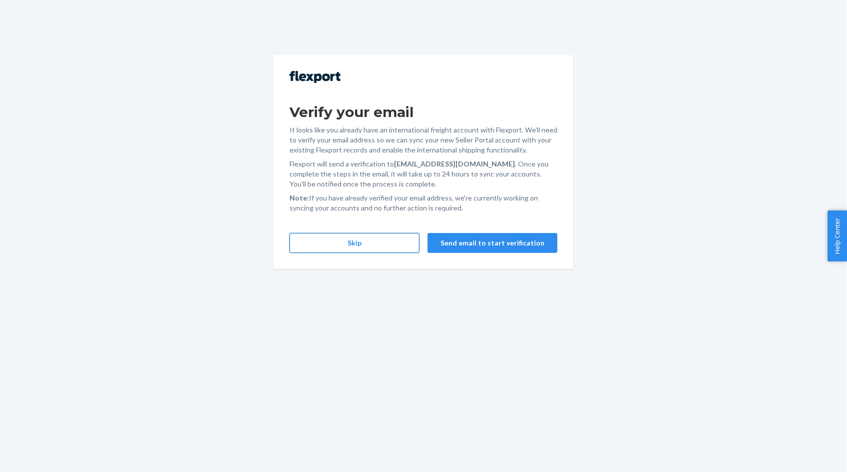 Image resolution: width=847 pixels, height=472 pixels. Describe the element at coordinates (299, 198) in the screenshot. I see `strong: Note:` at that location.